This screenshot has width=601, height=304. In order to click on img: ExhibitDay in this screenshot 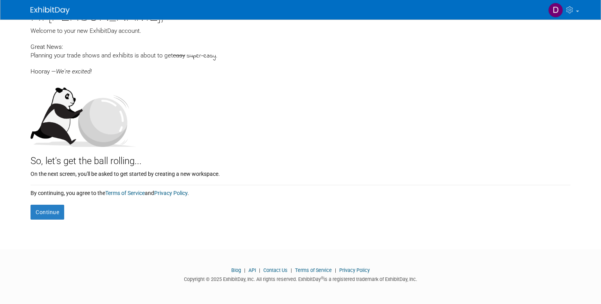, I will do `click(50, 11)`.